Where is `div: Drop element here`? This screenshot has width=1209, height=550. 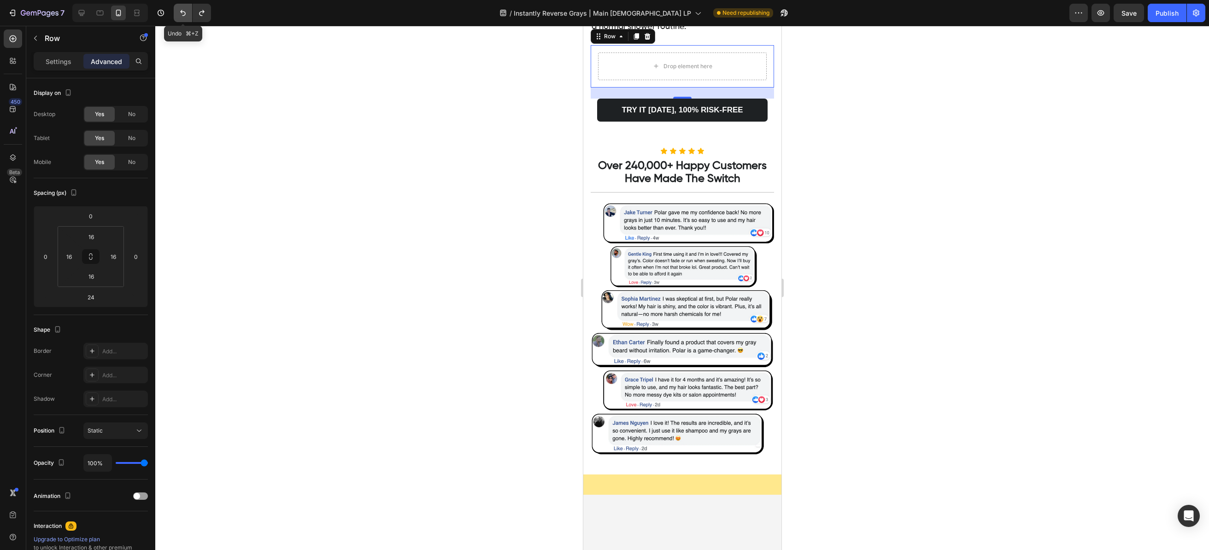
div: Drop element here is located at coordinates (105, 41).